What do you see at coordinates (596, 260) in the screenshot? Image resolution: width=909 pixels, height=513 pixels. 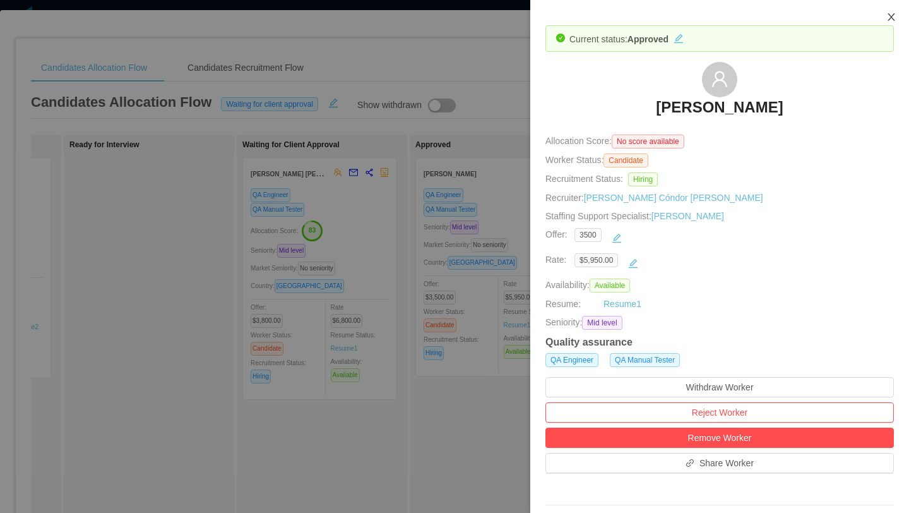 I see `span: $5,950.00` at bounding box center [596, 260].